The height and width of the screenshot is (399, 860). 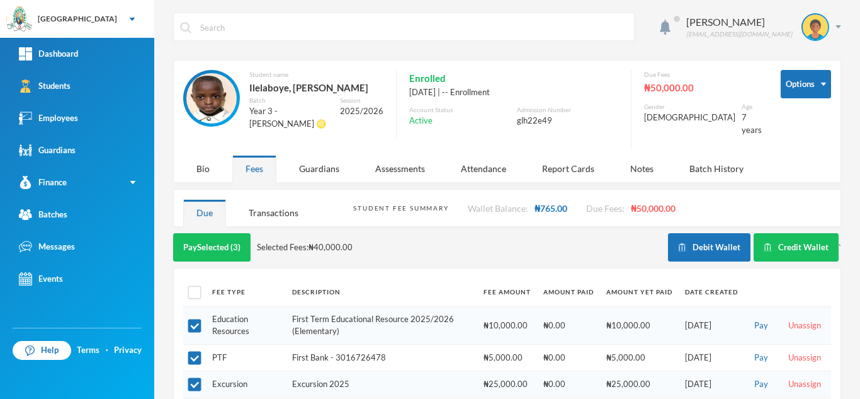 What do you see at coordinates (382, 384) in the screenshot?
I see `td: Excursion 2025` at bounding box center [382, 384].